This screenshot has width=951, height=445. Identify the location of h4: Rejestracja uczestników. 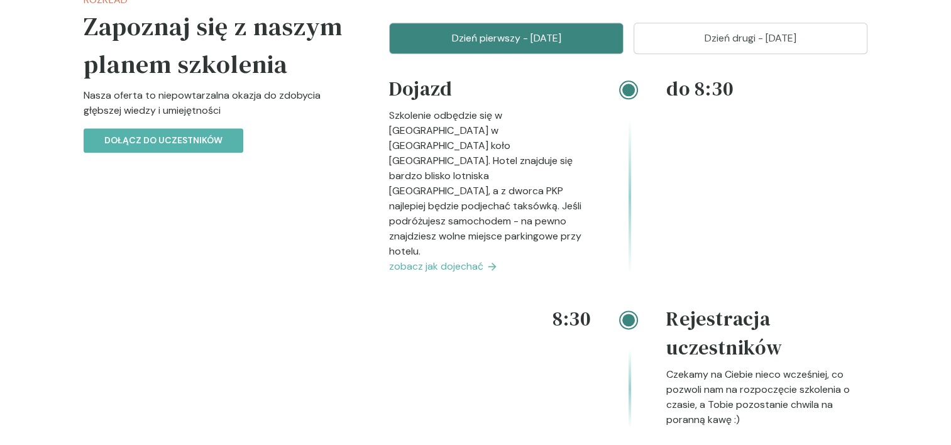
(767, 336).